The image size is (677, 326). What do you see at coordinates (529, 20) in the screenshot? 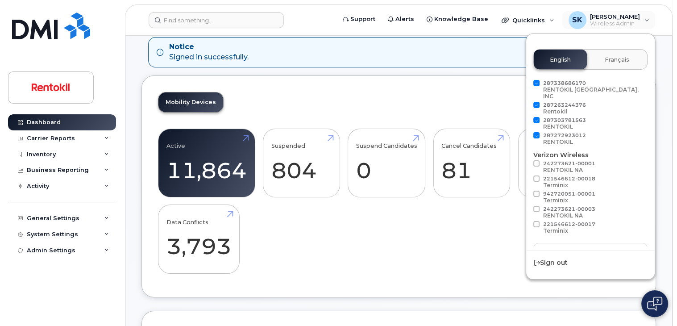
I see `span: Quicklinks` at bounding box center [529, 20].